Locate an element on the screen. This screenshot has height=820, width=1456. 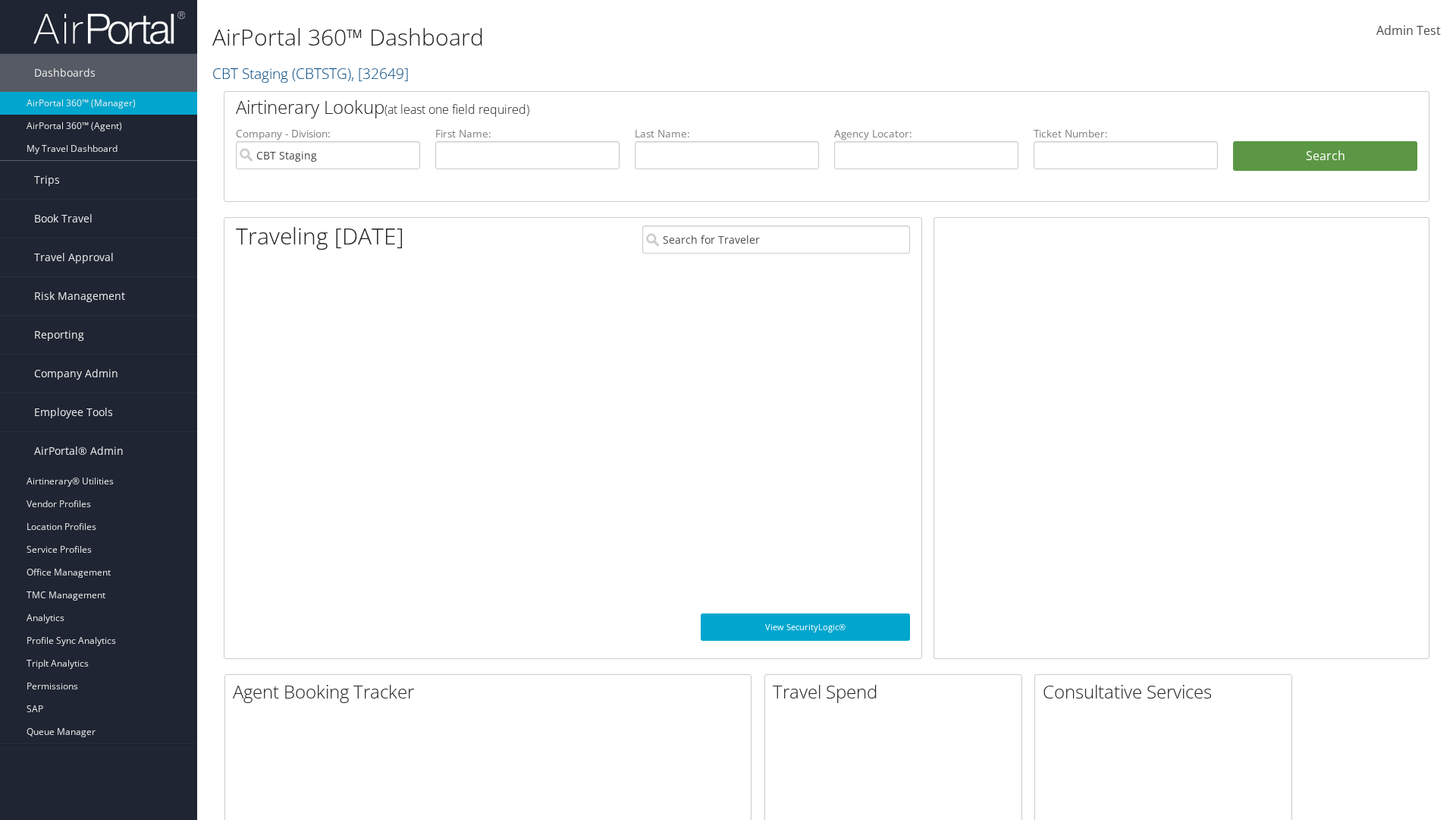
a: Admin Test is located at coordinates (1409, 31).